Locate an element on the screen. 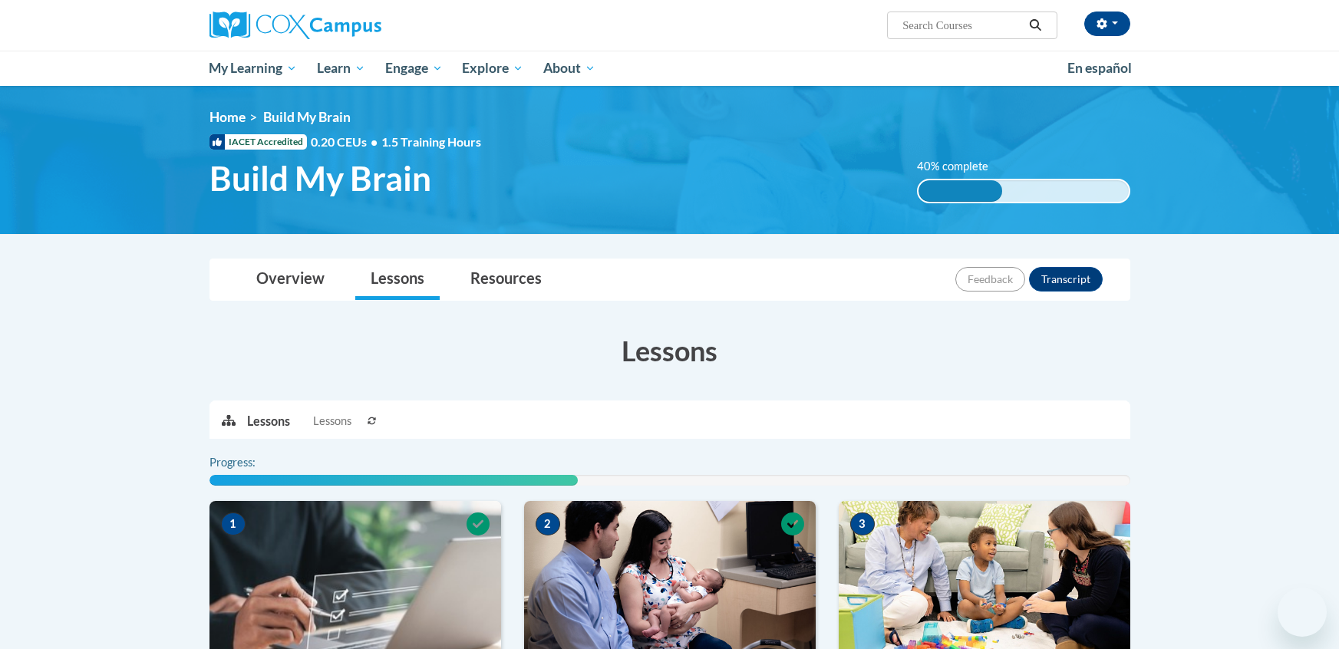  button: Feedback is located at coordinates (990, 279).